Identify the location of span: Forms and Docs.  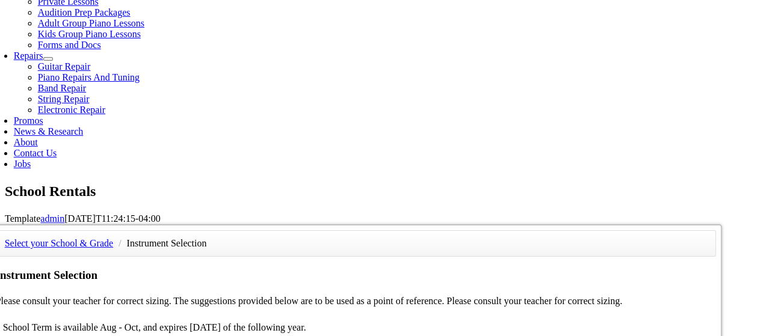
(69, 45).